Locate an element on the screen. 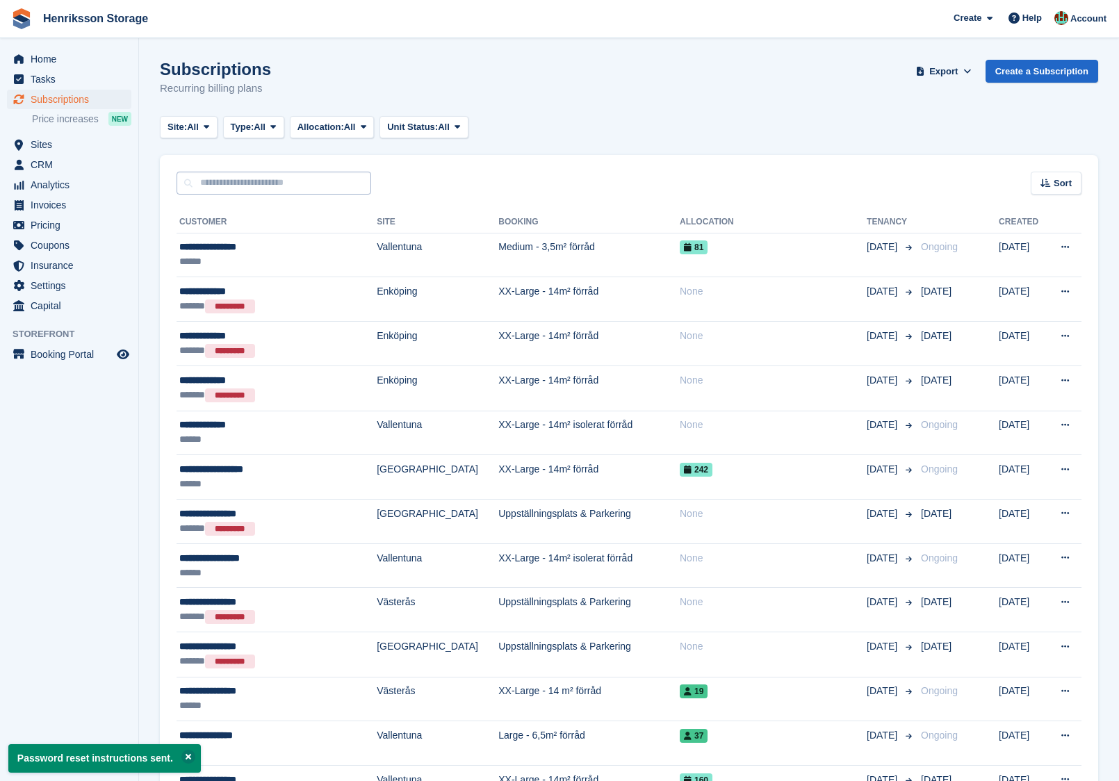  span: Type: is located at coordinates (243, 127).